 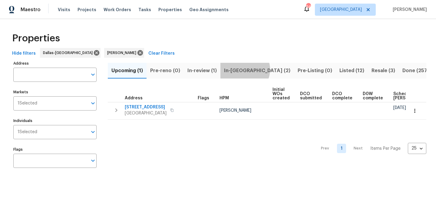 I want to click on span: Clear Filters, so click(x=161, y=54).